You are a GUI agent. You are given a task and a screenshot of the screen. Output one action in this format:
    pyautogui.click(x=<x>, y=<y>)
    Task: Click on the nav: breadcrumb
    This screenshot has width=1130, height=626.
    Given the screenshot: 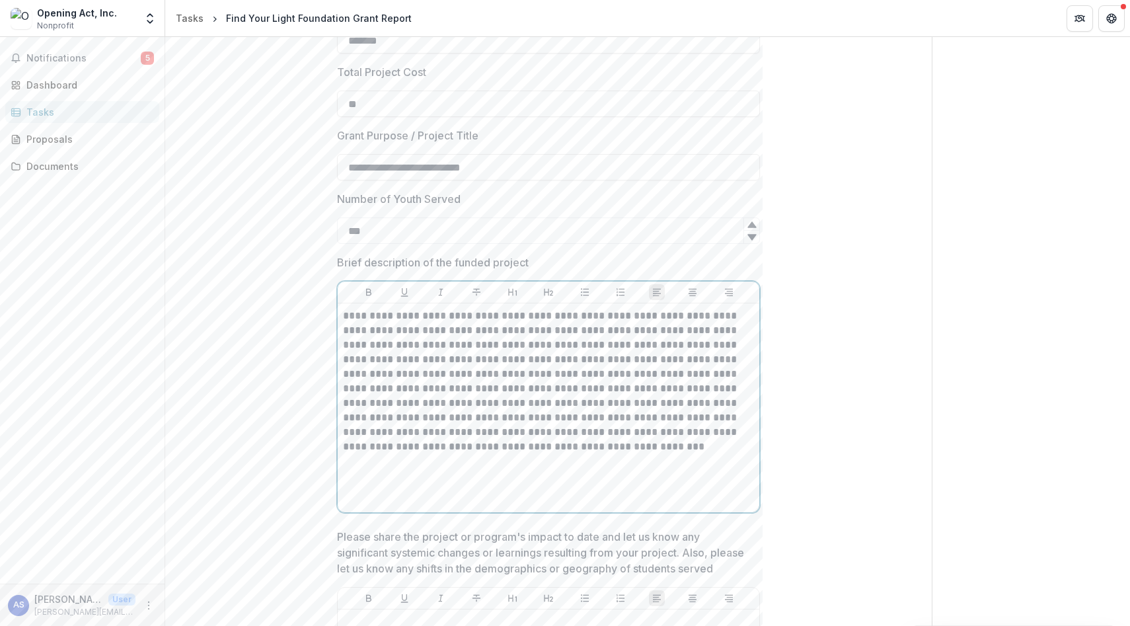 What is the action you would take?
    pyautogui.click(x=293, y=18)
    